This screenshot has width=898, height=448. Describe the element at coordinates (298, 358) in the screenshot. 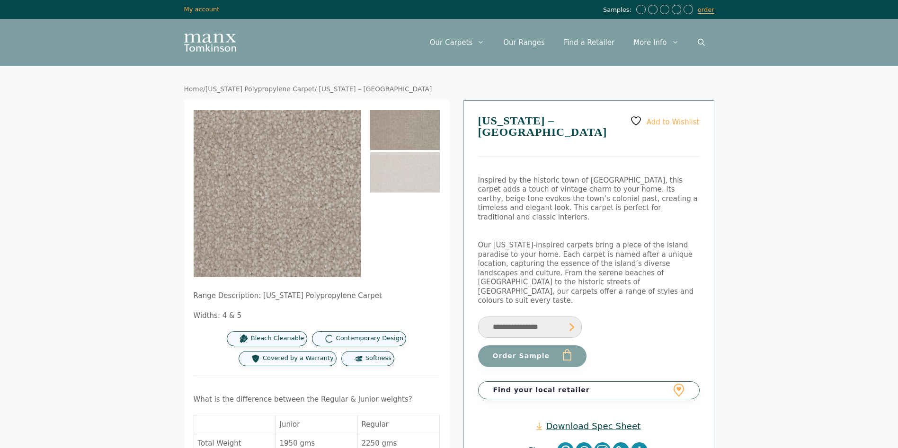

I see `span: Covered by a Warranty` at that location.